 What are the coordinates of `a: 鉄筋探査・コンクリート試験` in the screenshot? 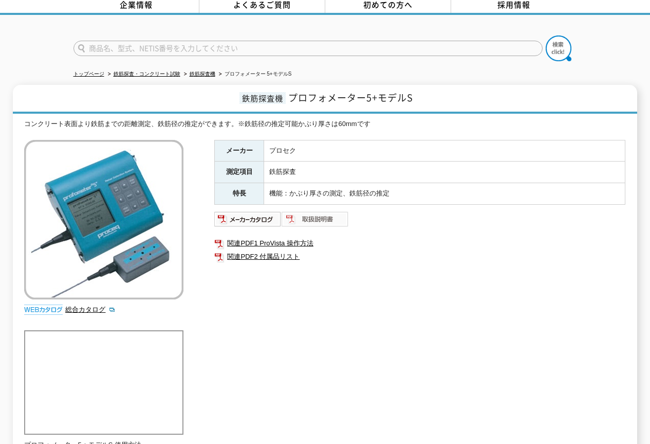 It's located at (147, 74).